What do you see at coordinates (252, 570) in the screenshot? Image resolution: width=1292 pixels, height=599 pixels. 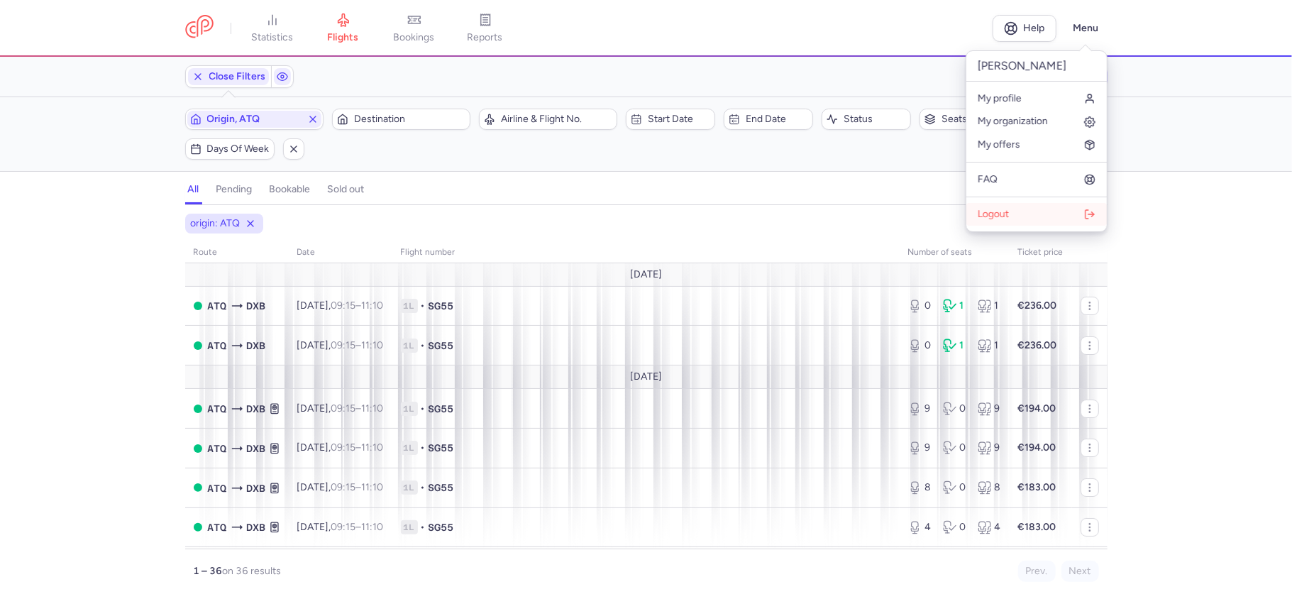 I see `span: on 36 results` at bounding box center [252, 570].